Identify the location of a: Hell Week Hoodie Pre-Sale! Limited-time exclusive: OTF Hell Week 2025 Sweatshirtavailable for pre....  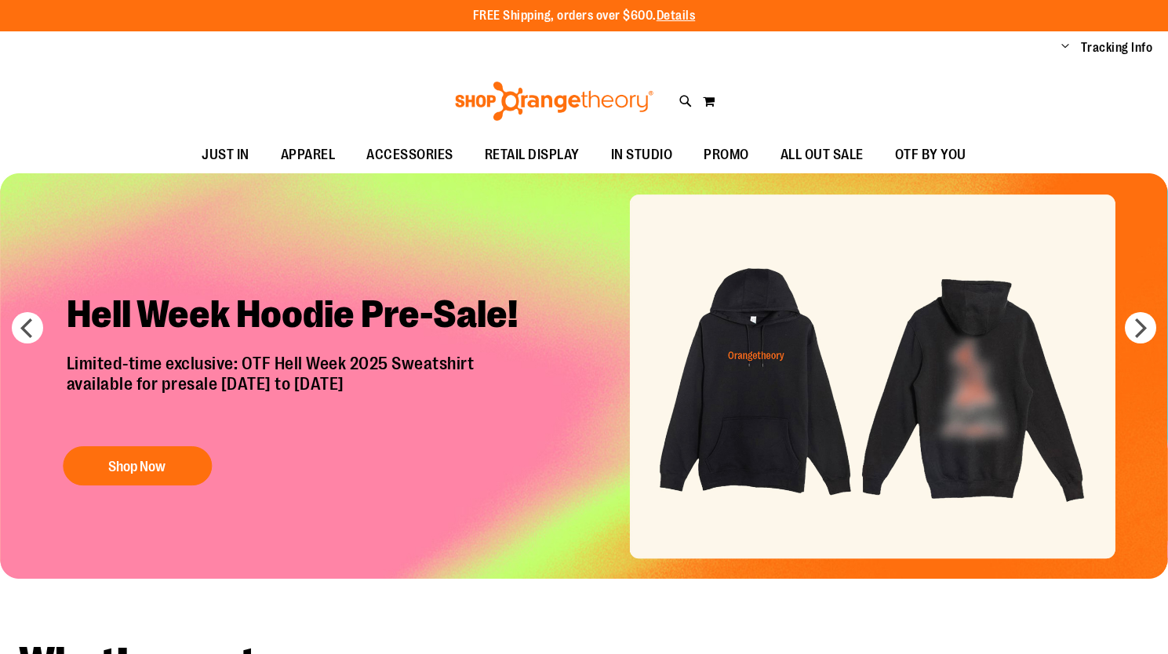
(300, 386).